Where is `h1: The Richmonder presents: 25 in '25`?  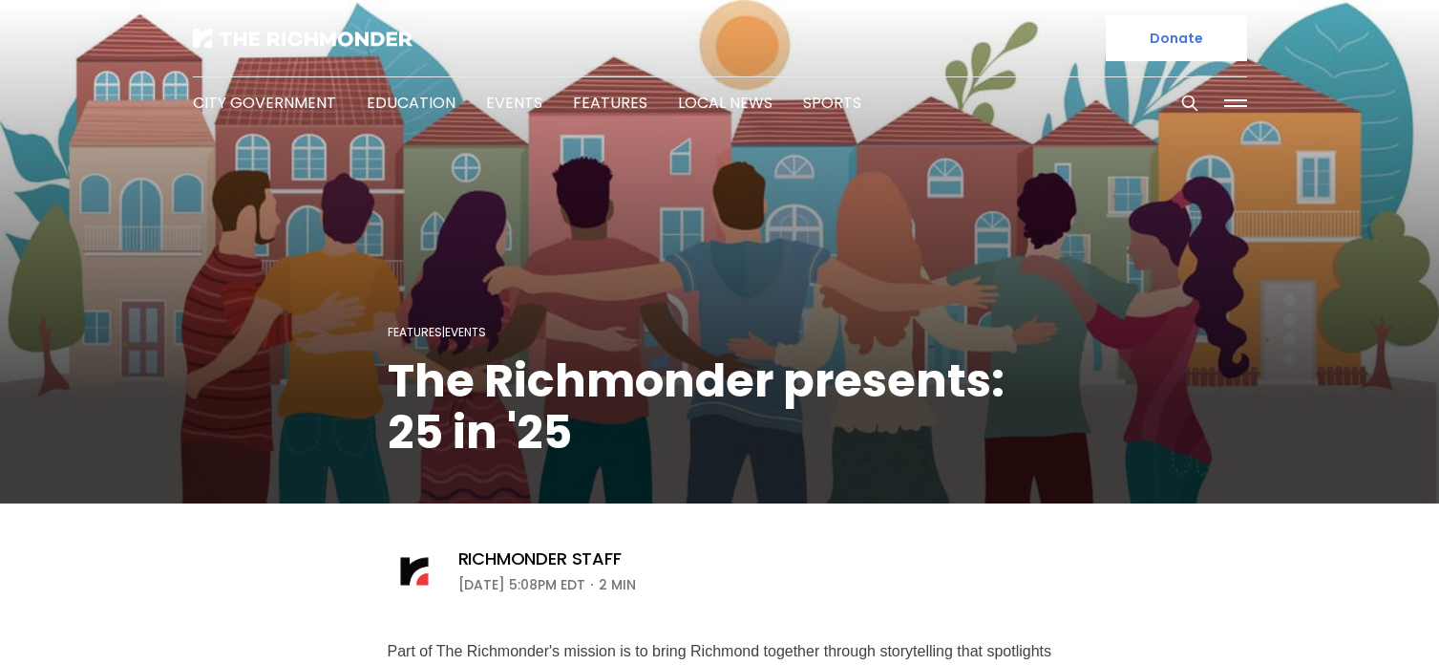
h1: The Richmonder presents: 25 in '25 is located at coordinates (720, 407).